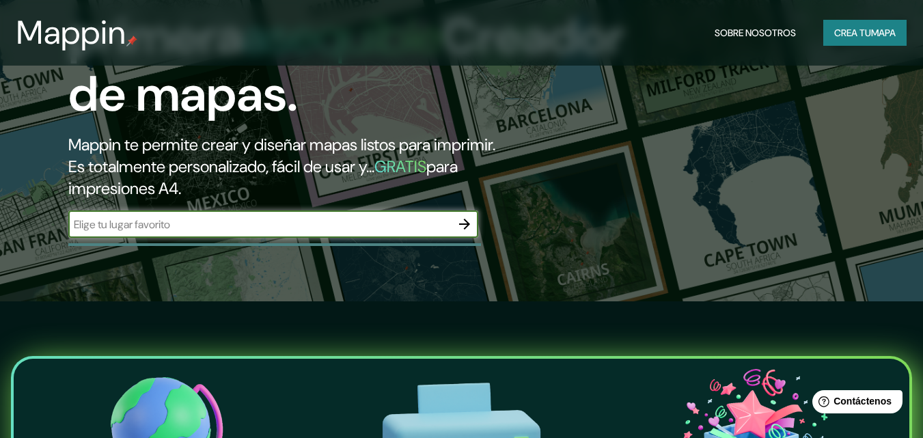 The width and height of the screenshot is (923, 438). Describe the element at coordinates (755, 33) in the screenshot. I see `button: Sobre nosotros` at that location.